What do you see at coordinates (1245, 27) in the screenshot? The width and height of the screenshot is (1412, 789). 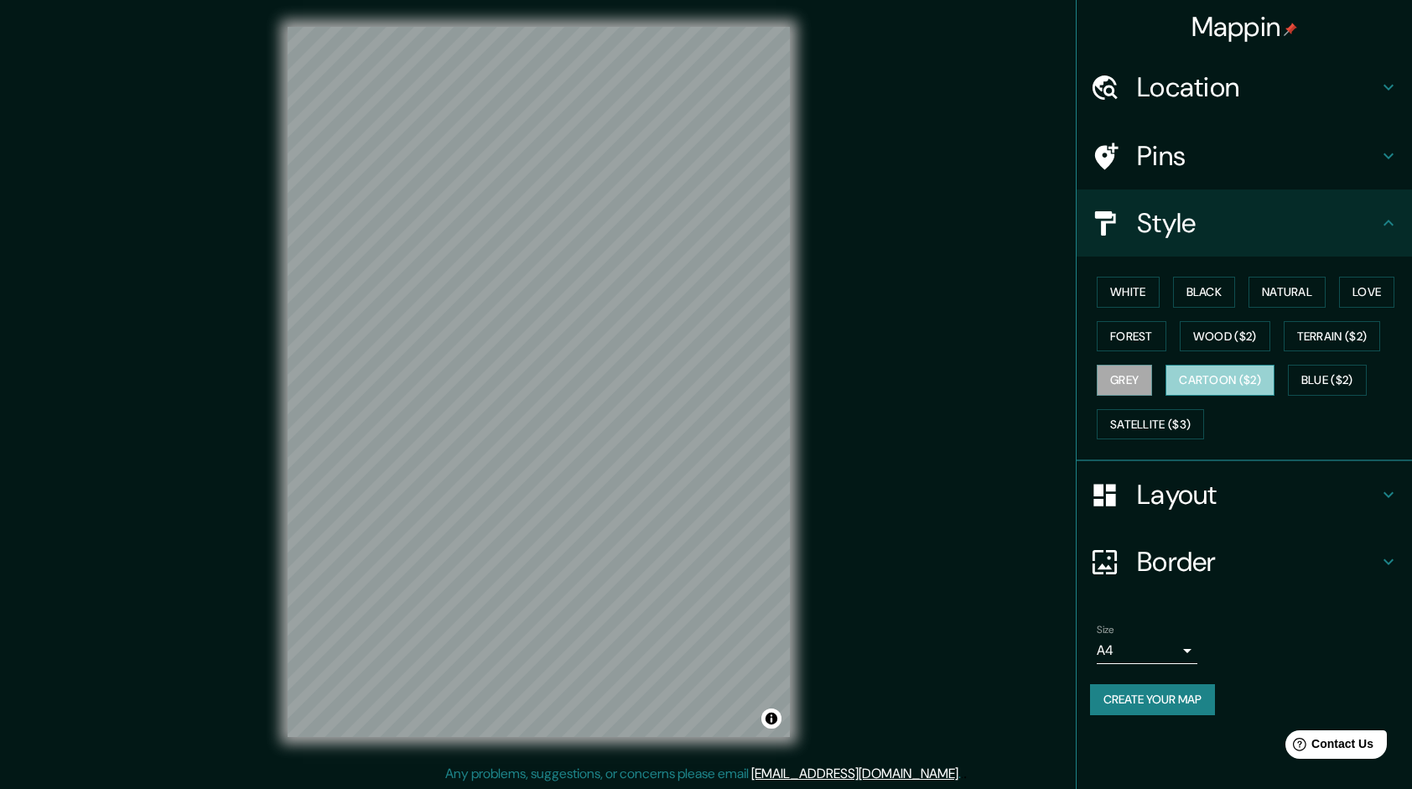 I see `h4: Mappin` at bounding box center [1245, 27].